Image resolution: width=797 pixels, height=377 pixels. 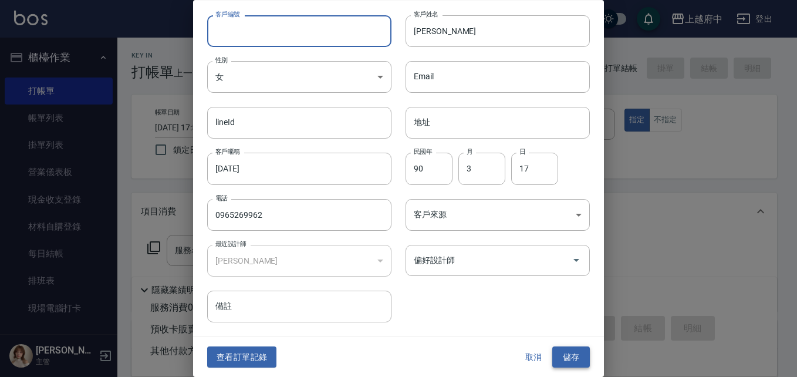 I want to click on button: 查看訂單記錄, so click(x=242, y=357).